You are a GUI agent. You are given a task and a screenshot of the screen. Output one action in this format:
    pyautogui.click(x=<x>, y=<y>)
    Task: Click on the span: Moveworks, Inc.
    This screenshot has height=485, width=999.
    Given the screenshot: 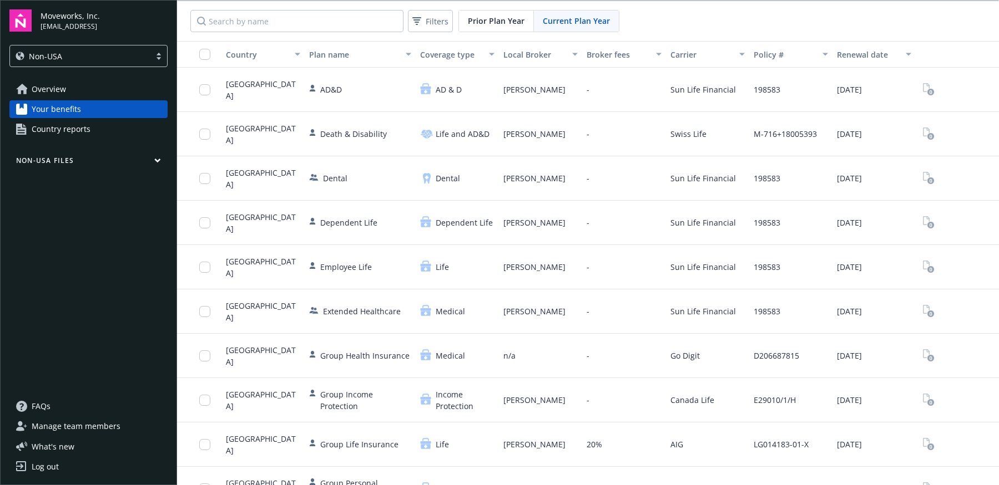 What is the action you would take?
    pyautogui.click(x=70, y=16)
    